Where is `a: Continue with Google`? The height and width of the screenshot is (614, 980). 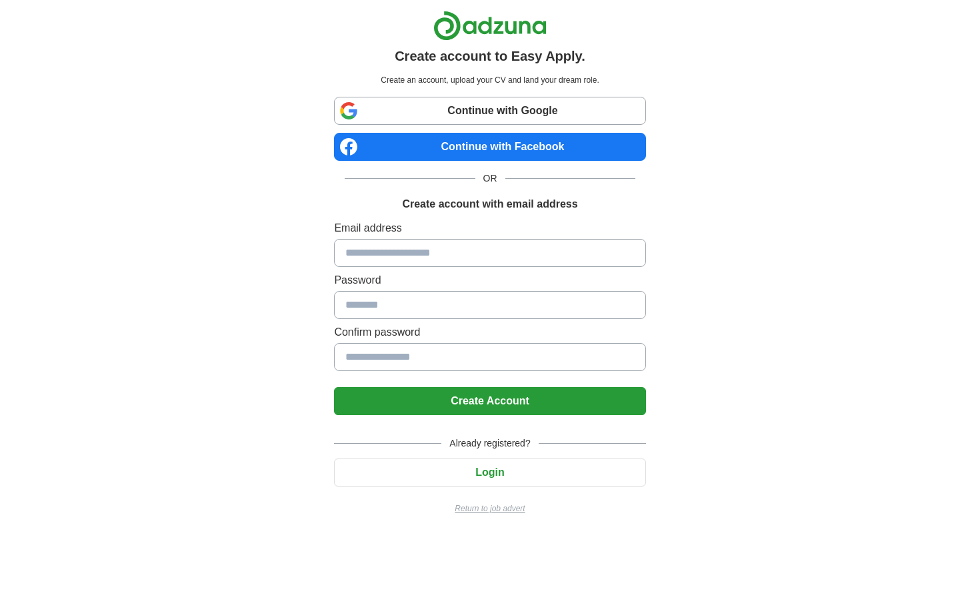 a: Continue with Google is located at coordinates (490, 111).